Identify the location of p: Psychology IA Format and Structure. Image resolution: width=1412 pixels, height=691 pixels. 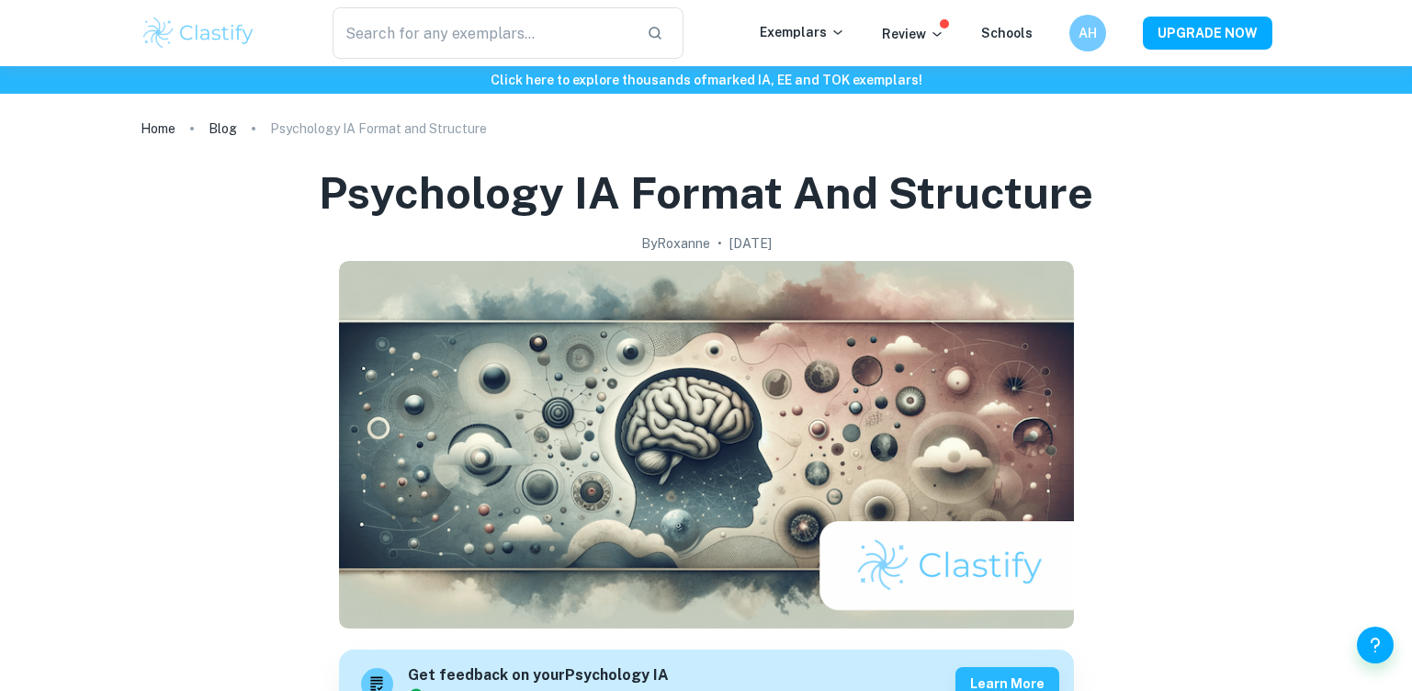
(378, 129).